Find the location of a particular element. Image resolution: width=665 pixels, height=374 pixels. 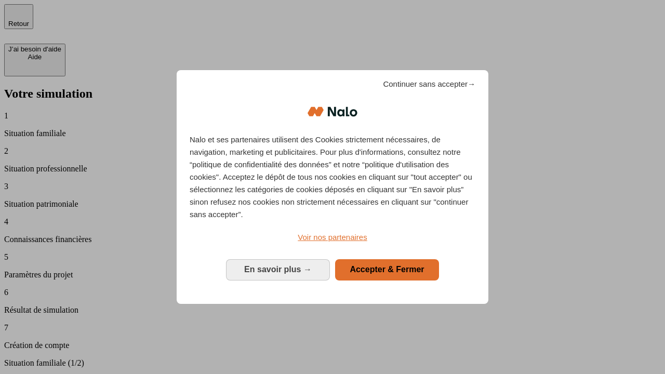

button: En savoir plus: Configurer vos consentements is located at coordinates (278, 270).